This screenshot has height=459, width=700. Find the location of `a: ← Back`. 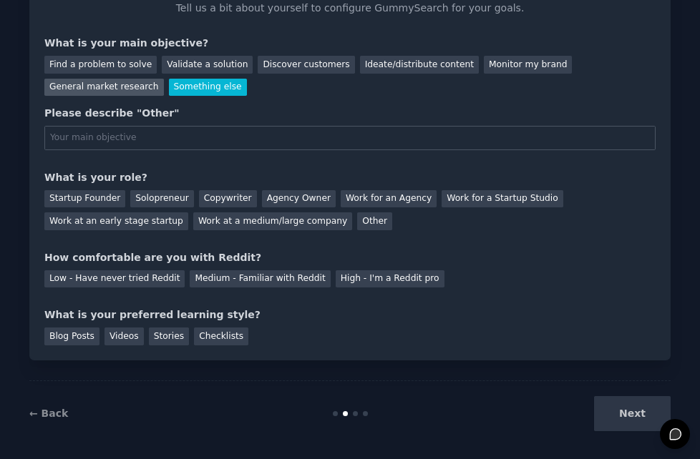

a: ← Back is located at coordinates (49, 414).